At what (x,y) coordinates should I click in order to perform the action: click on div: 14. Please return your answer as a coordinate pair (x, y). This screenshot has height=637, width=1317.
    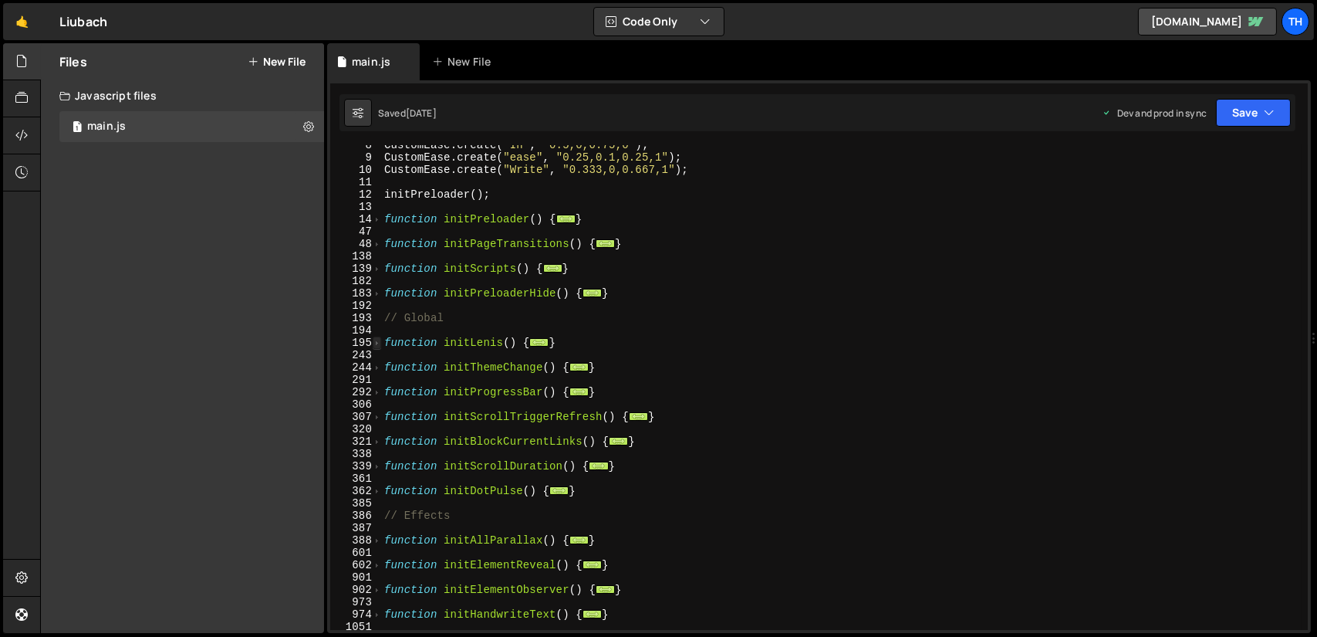
    Looking at the image, I should click on (356, 219).